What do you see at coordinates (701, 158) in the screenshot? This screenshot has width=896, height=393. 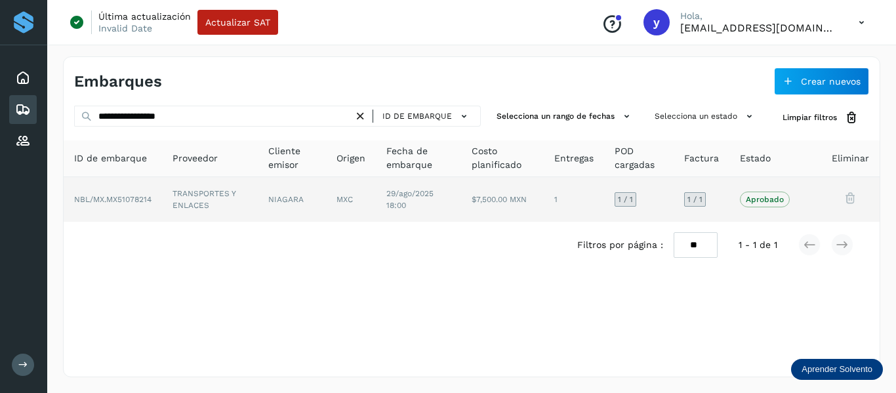 I see `span: Factura` at bounding box center [701, 158].